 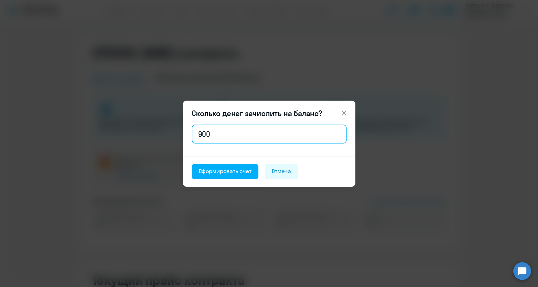 I want to click on button: Отмена, so click(x=281, y=172).